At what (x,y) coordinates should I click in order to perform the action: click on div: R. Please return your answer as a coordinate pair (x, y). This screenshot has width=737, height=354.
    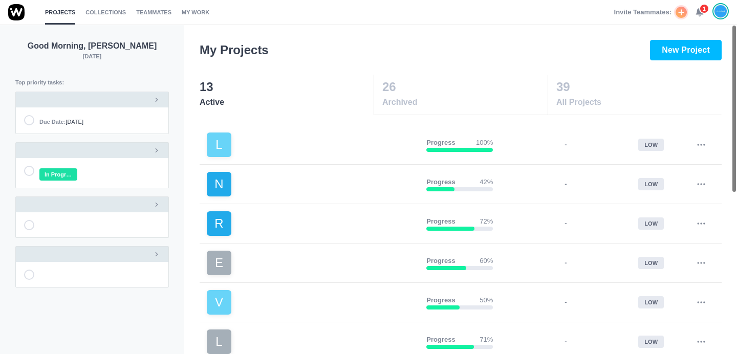
    Looking at the image, I should click on (219, 224).